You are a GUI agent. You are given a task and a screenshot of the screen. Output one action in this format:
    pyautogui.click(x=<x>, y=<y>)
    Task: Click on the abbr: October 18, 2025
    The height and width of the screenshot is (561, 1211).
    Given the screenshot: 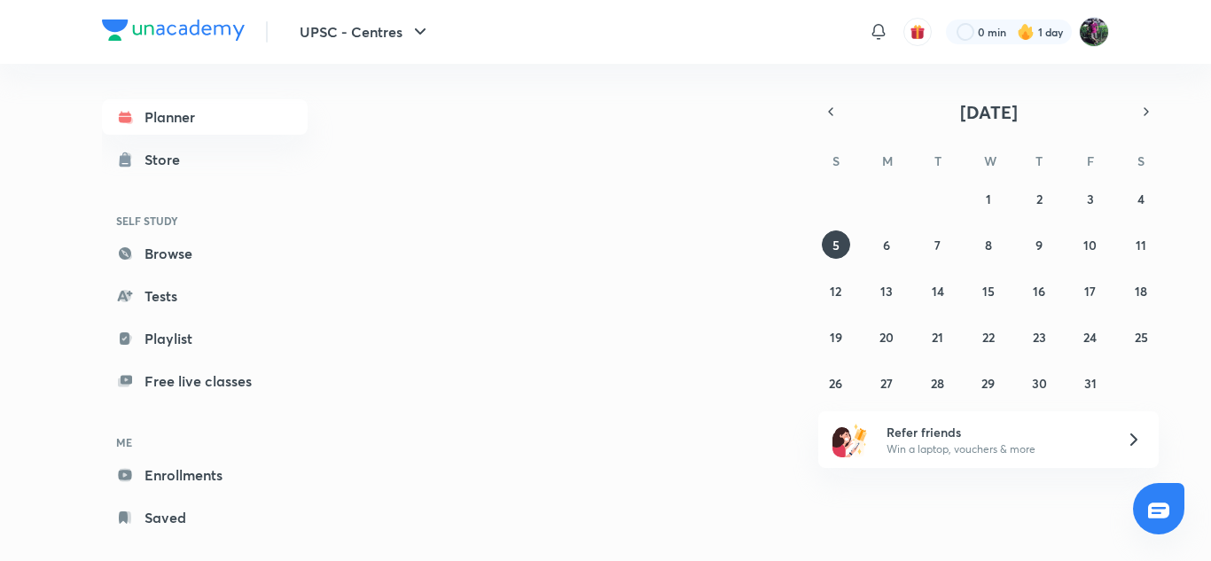 What is the action you would take?
    pyautogui.click(x=1141, y=291)
    